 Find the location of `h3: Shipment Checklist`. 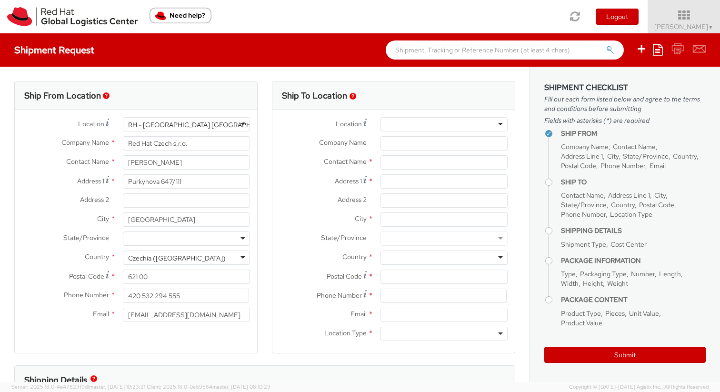

h3: Shipment Checklist is located at coordinates (625, 88).